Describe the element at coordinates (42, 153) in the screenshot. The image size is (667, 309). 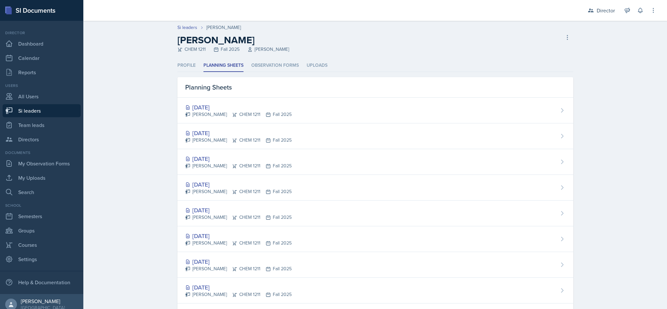
I see `div: Documents` at that location.